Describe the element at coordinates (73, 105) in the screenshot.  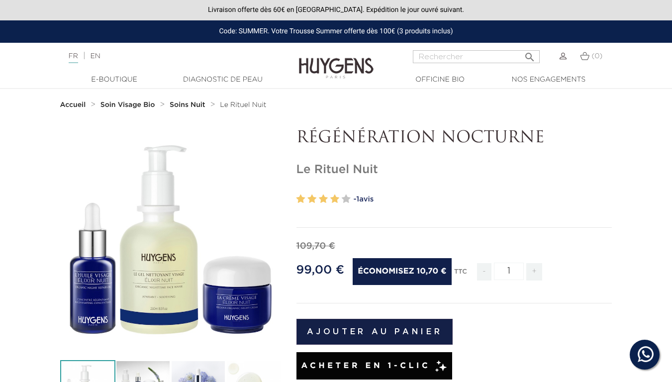
I see `strong: Accueil` at that location.